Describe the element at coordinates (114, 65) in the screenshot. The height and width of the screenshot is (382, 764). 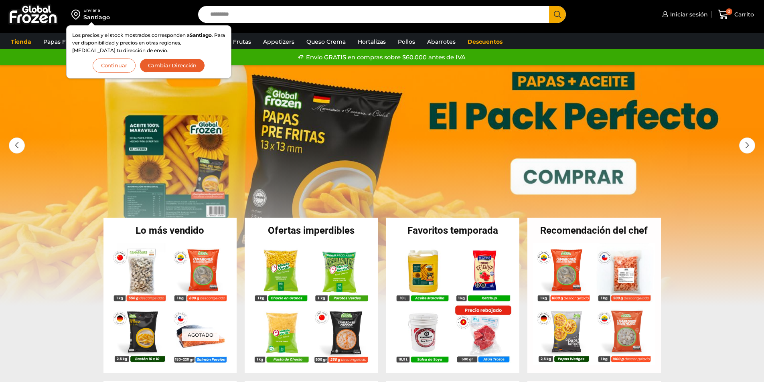
I see `button: Continuar` at that location.